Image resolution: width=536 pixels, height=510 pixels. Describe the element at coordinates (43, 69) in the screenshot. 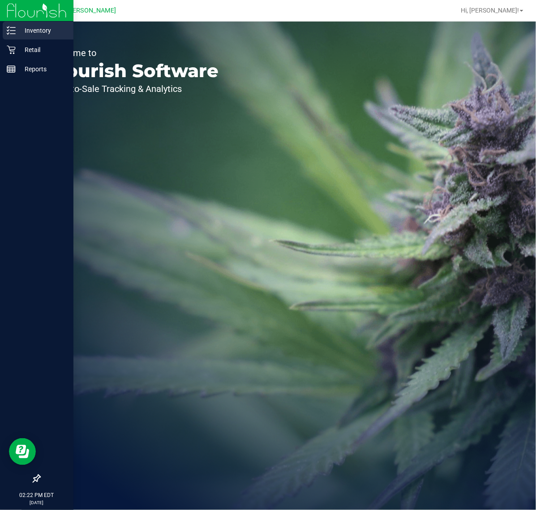

I see `p: Reports` at that location.